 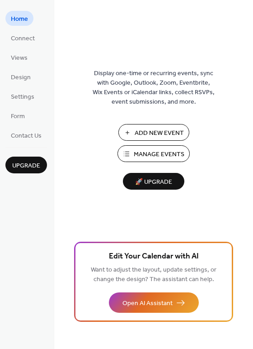 I want to click on a: Connect, so click(x=23, y=38).